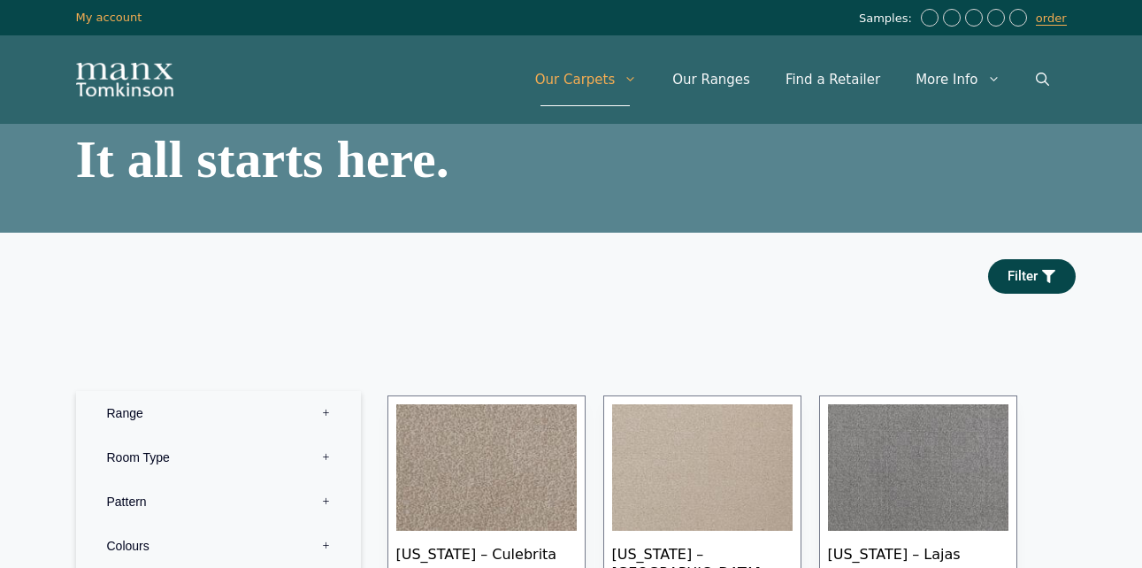 The height and width of the screenshot is (568, 1142). I want to click on span: Filter, so click(1022, 276).